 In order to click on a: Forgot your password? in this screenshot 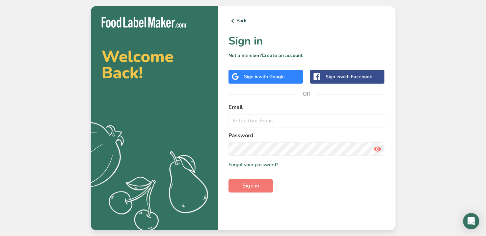, I will do `click(253, 165)`.